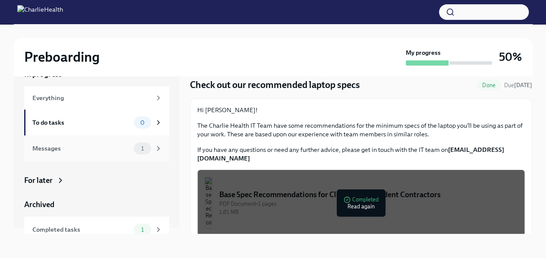  I want to click on p: If you have any questions or need any further advice, please get in touch with the IT team on, so click(361, 154).